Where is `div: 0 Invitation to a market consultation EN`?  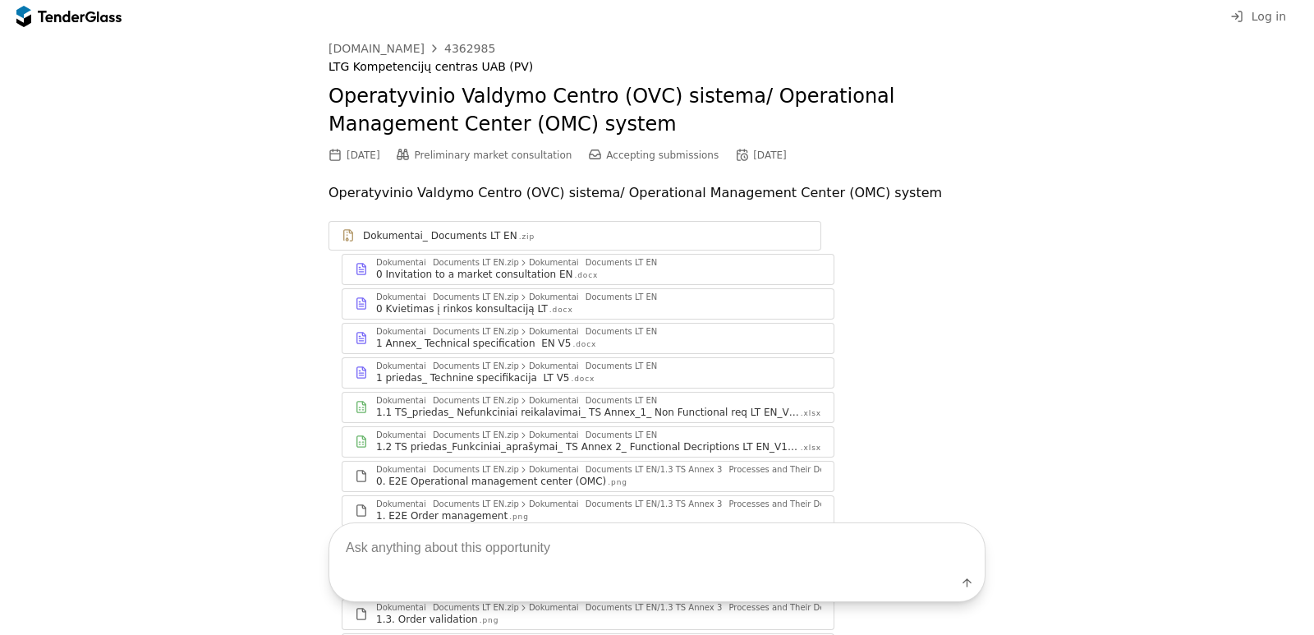 div: 0 Invitation to a market consultation EN is located at coordinates (474, 274).